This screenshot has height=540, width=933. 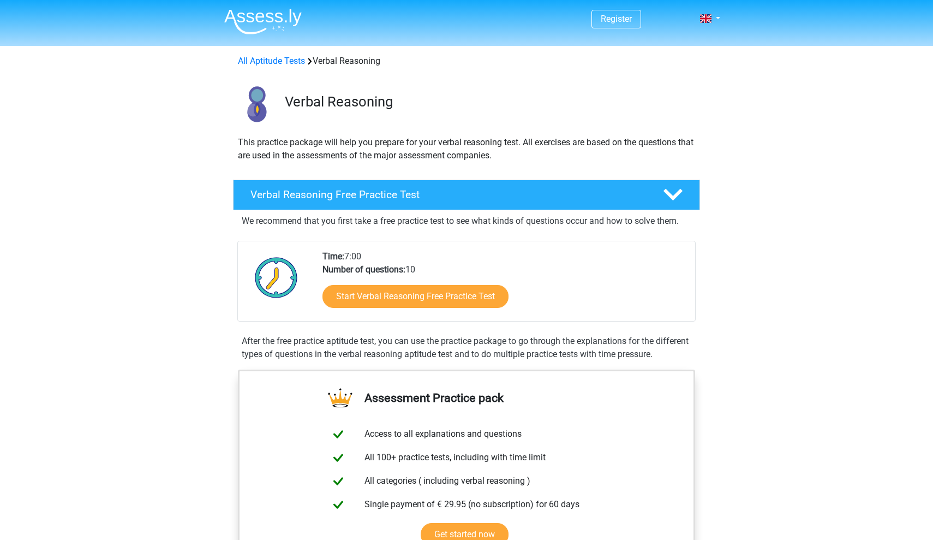 I want to click on b: Number of questions:, so click(x=364, y=269).